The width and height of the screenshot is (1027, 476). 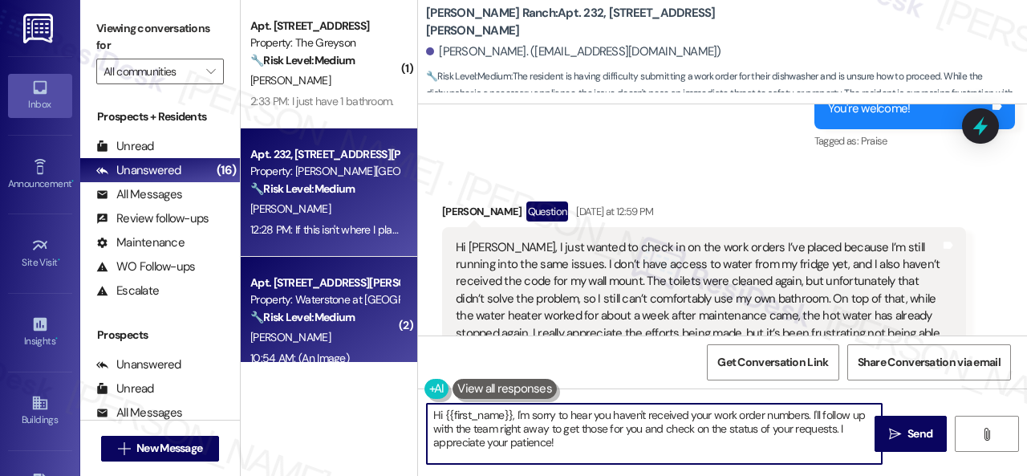 What do you see at coordinates (160, 448) in the screenshot?
I see `button: New Message` at bounding box center [160, 448].